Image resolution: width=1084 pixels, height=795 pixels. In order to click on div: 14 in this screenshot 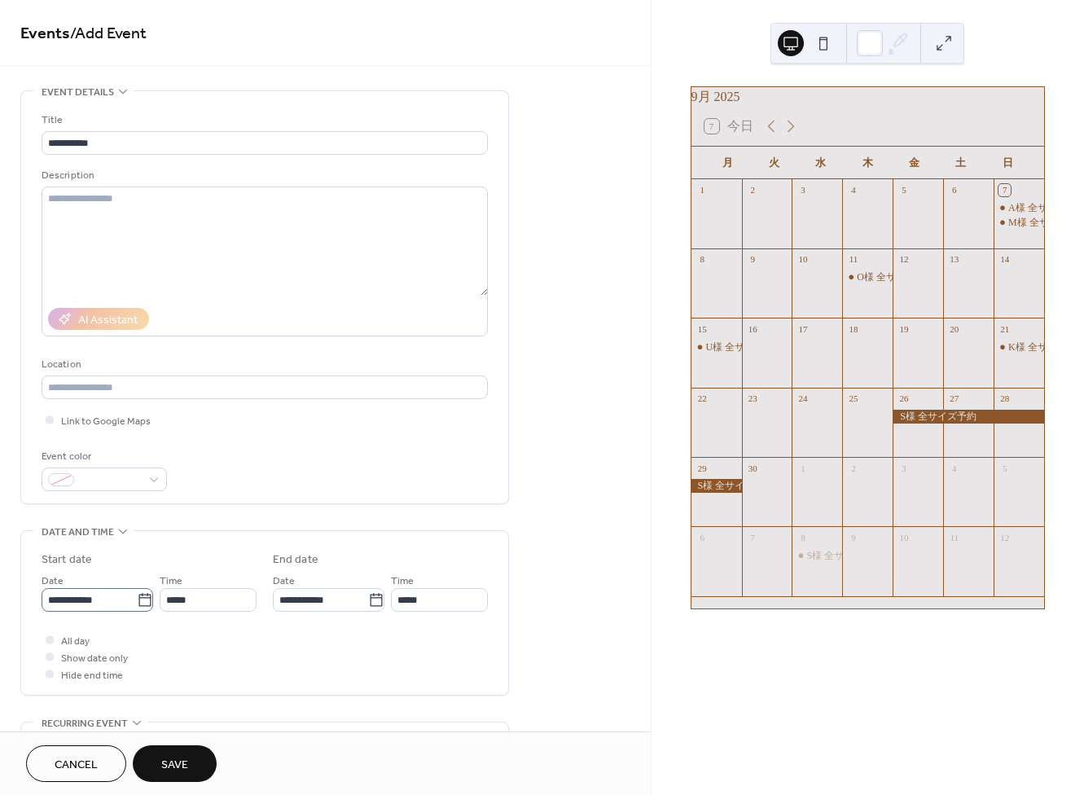, I will do `click(1004, 259)`.